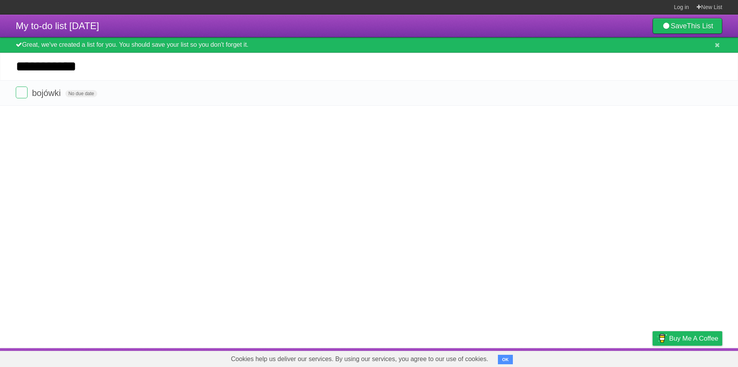 The width and height of the screenshot is (738, 367). Describe the element at coordinates (360, 359) in the screenshot. I see `span: Cookies help us deliver our services. By using our services, you agree to our use of cookies.` at that location.